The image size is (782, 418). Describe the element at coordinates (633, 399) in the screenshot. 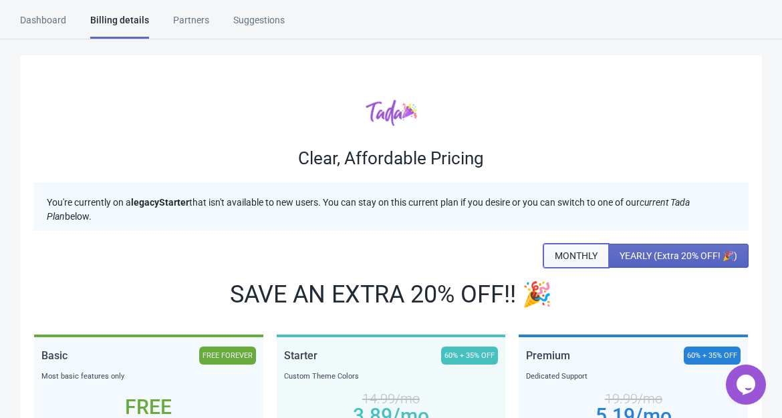

I see `div: 19.99 /mo` at that location.